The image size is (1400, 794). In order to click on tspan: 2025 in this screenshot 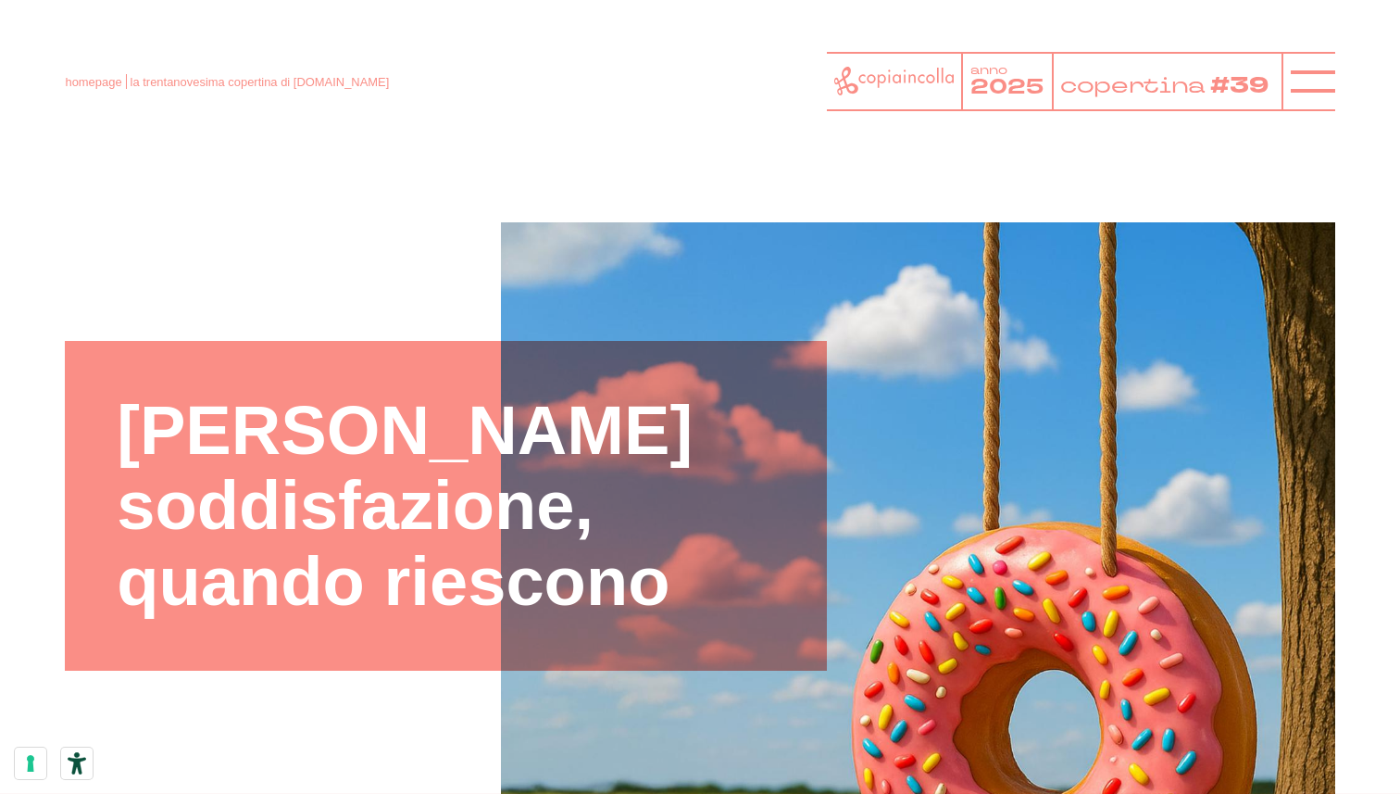, I will do `click(1007, 87)`.